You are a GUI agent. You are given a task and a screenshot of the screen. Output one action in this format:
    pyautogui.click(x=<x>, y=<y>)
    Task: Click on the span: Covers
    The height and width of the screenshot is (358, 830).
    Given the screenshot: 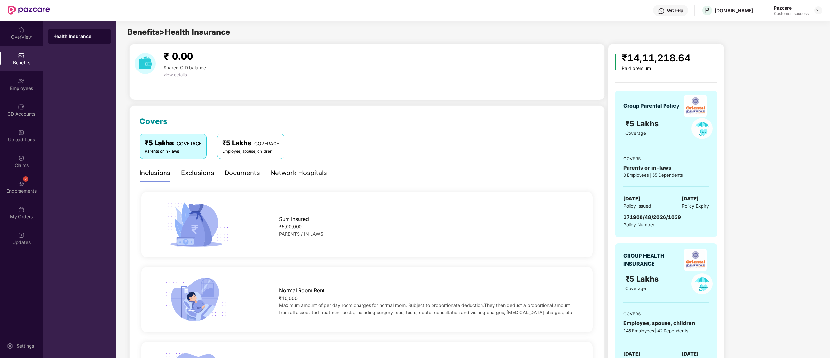 What is the action you would take?
    pyautogui.click(x=153, y=121)
    